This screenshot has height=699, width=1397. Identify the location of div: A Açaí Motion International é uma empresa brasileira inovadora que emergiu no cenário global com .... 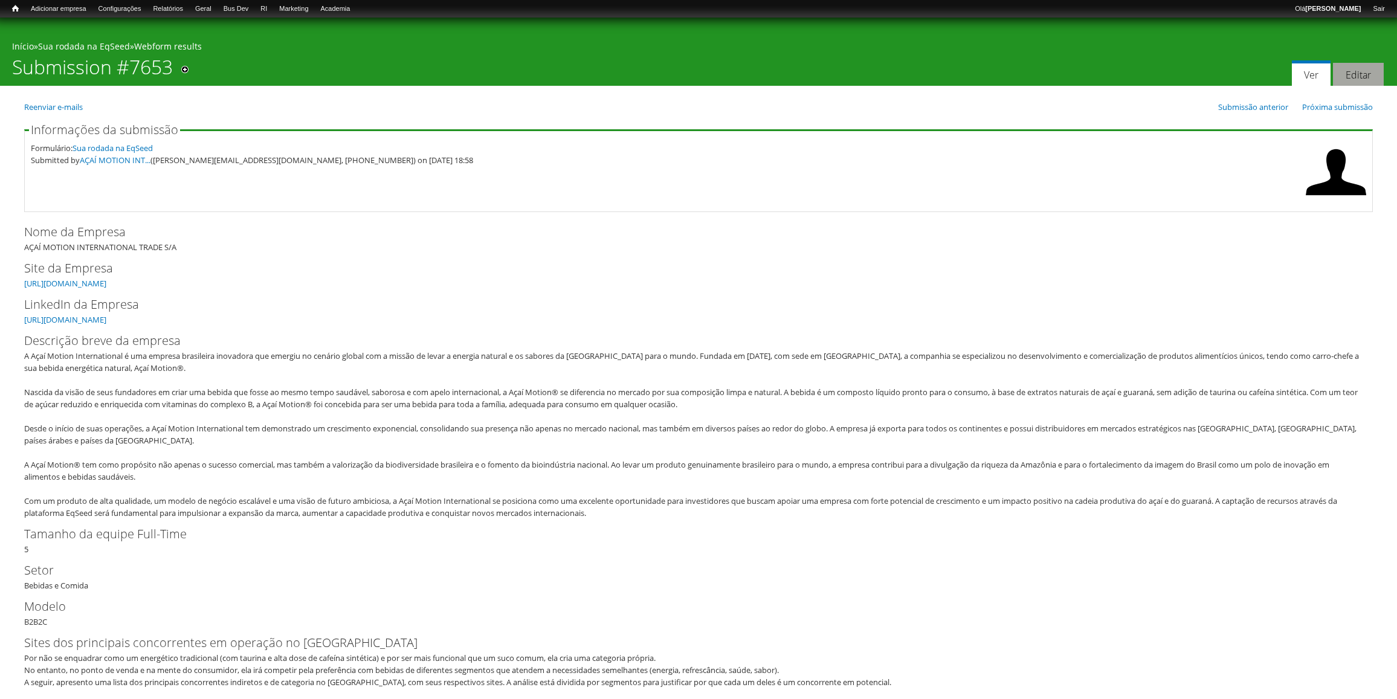
(694, 434).